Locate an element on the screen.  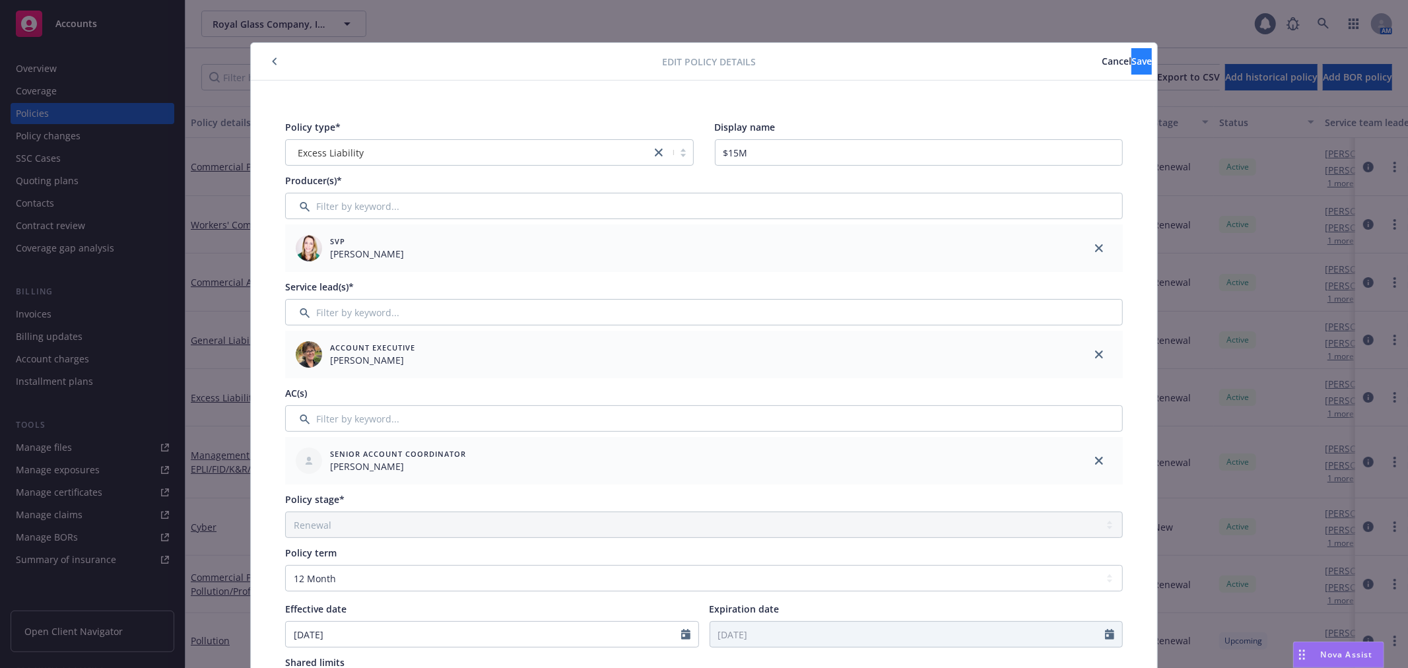
span: SVP is located at coordinates (367, 241).